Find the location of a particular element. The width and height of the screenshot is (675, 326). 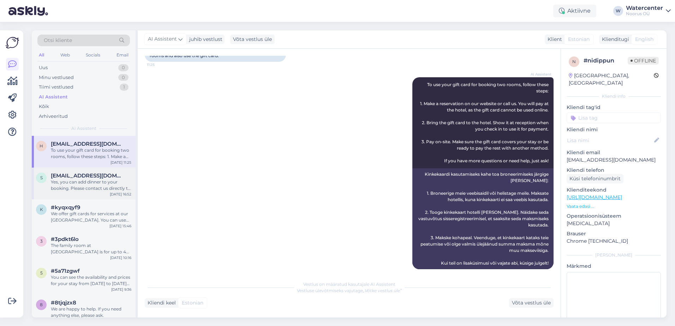

span: h is located at coordinates (41, 146).